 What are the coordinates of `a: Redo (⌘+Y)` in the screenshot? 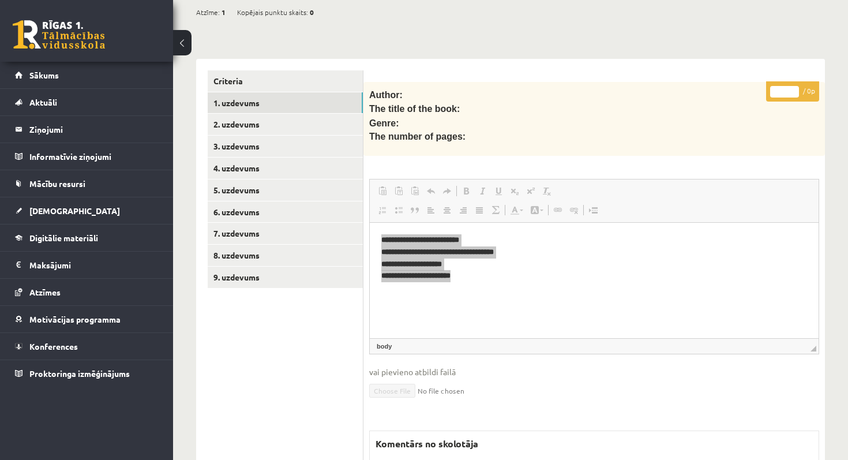 It's located at (447, 191).